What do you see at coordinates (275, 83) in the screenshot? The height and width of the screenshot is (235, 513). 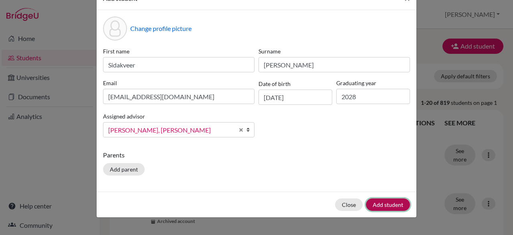 I see `label: Date of birth` at bounding box center [275, 83].